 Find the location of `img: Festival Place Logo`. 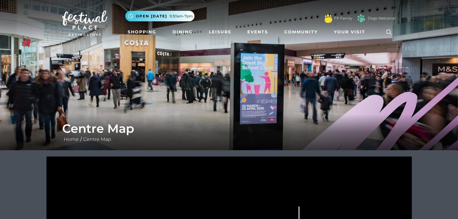

img: Festival Place Logo is located at coordinates (85, 23).